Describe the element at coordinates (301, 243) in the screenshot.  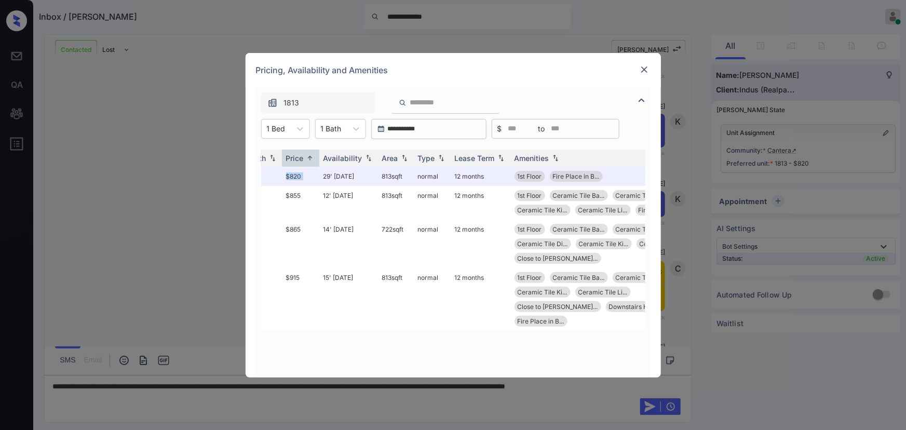
I see `td: $865` at that location.